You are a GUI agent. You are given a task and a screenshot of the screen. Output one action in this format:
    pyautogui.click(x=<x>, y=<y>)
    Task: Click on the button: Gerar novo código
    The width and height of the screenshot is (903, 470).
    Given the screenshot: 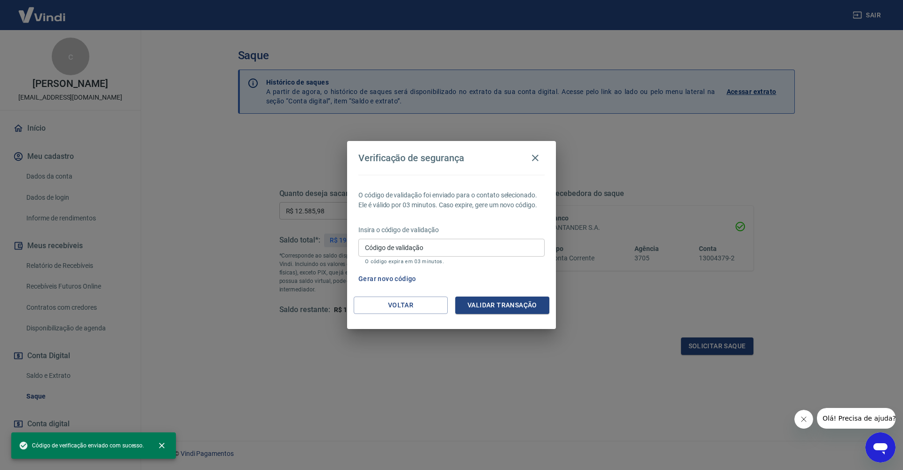 What is the action you would take?
    pyautogui.click(x=387, y=279)
    